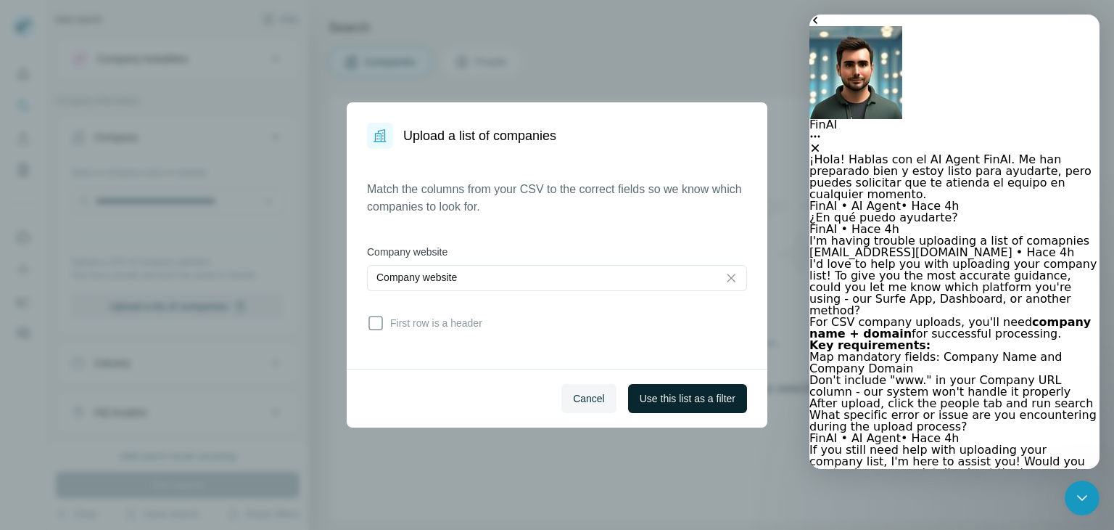  Describe the element at coordinates (433, 323) in the screenshot. I see `span: First row is a header` at that location.